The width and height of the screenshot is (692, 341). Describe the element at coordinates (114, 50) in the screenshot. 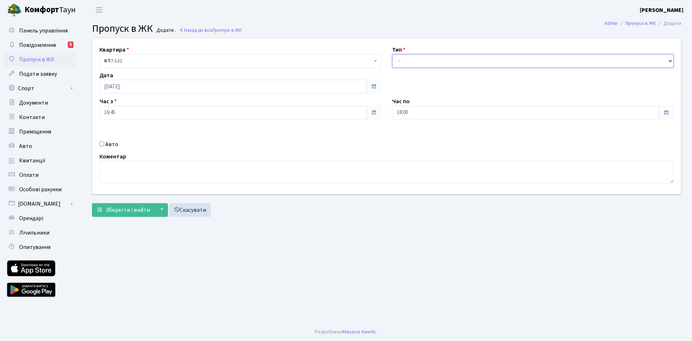

I see `label: Квартира` at that location.